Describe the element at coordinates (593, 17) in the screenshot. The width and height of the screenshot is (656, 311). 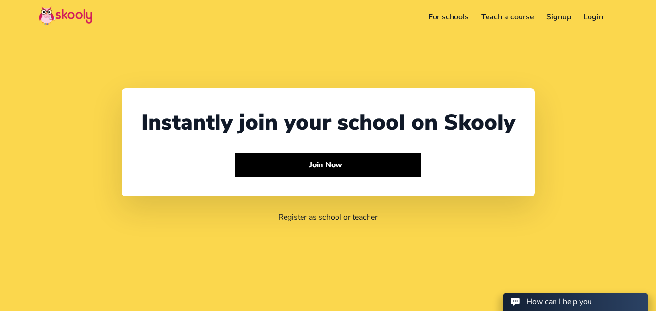
I see `a: Login` at that location.